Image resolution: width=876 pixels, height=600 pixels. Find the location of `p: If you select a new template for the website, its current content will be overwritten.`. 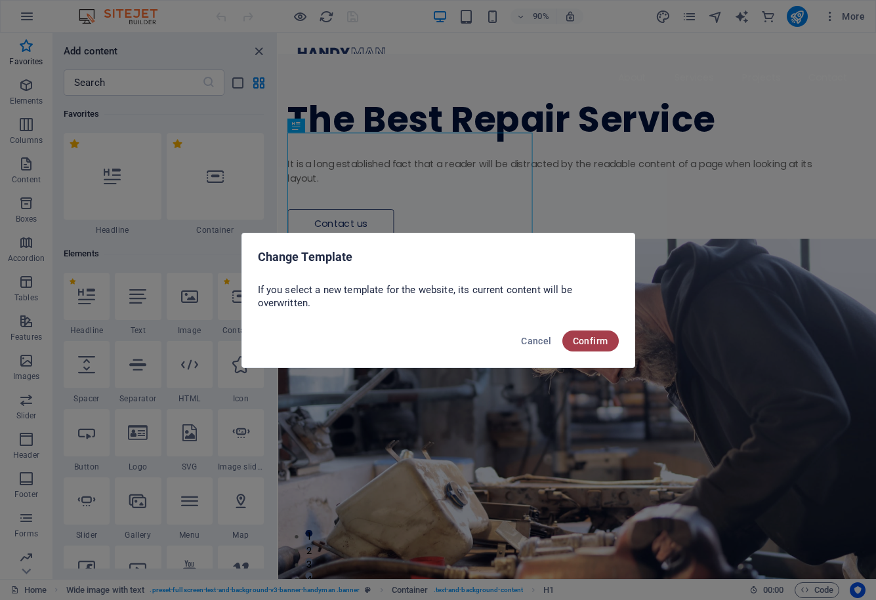

p: If you select a new template for the website, its current content will be overwritten. is located at coordinates (438, 296).